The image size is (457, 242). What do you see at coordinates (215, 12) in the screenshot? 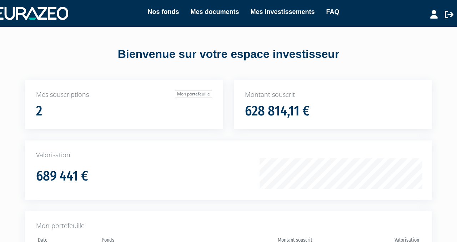
I see `a: Mes documents` at bounding box center [215, 12].